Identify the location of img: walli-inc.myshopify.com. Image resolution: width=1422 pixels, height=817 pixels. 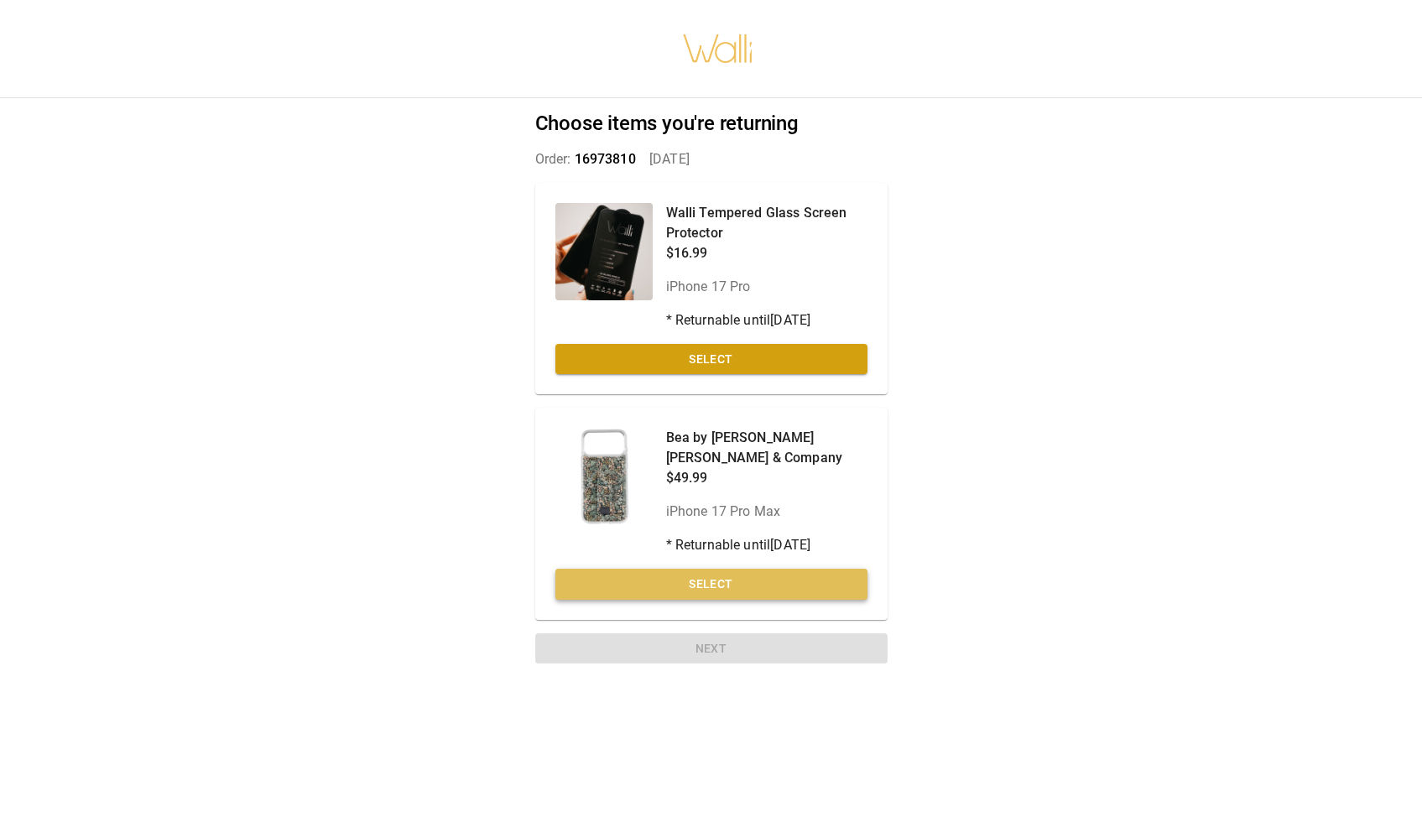
(718, 49).